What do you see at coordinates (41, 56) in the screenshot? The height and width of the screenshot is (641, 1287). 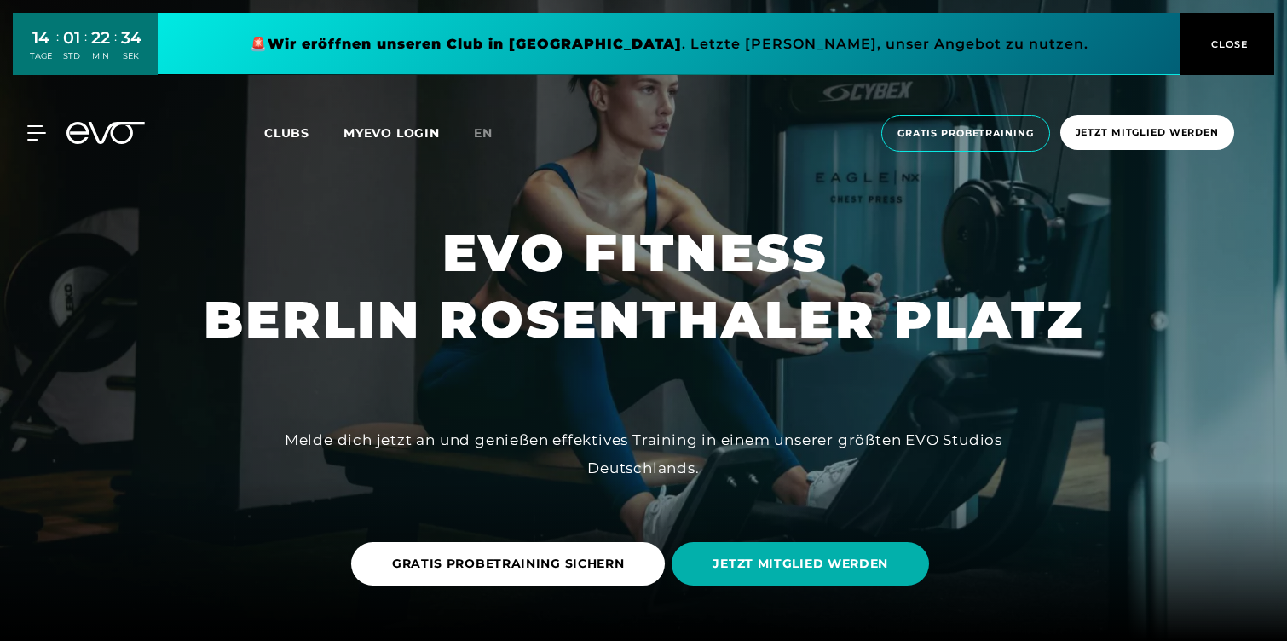 I see `div: TAGE` at bounding box center [41, 56].